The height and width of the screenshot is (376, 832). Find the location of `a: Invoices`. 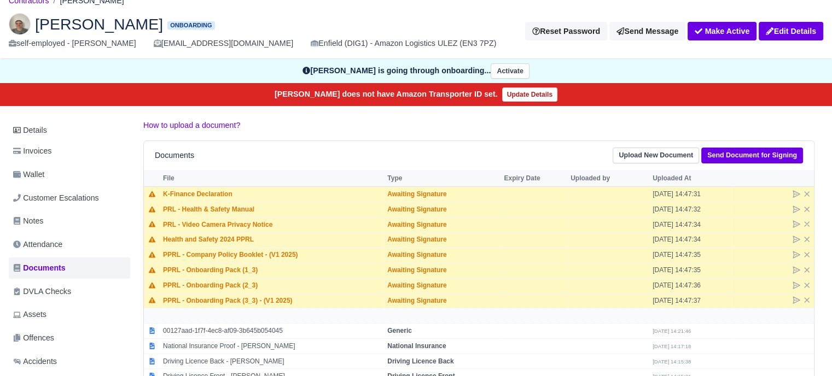

a: Invoices is located at coordinates (69, 151).